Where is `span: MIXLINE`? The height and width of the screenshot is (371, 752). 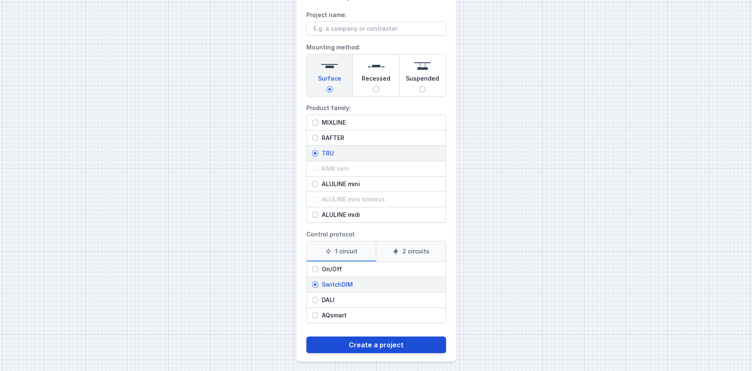
span: MIXLINE is located at coordinates (379, 123).